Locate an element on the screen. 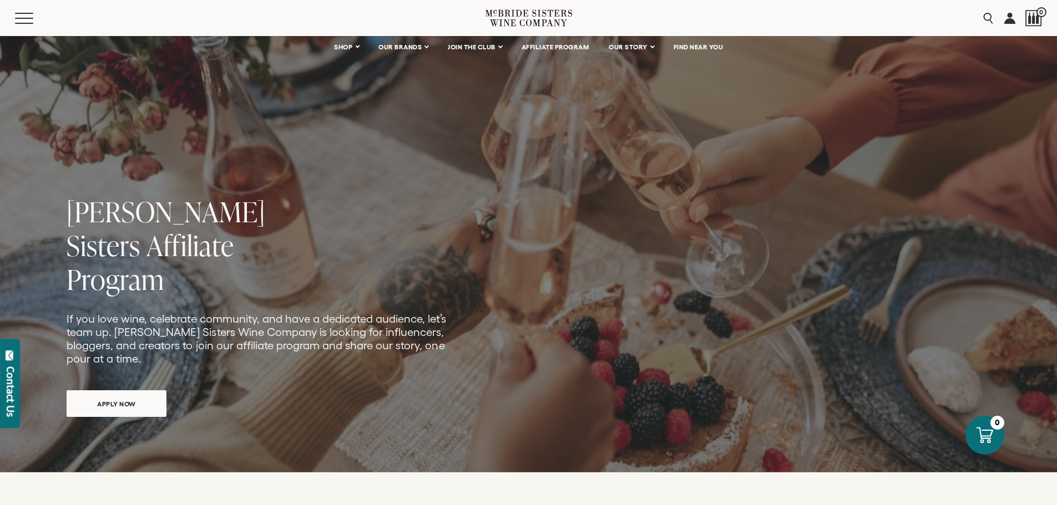 The height and width of the screenshot is (505, 1057). div: 0 is located at coordinates (997, 423).